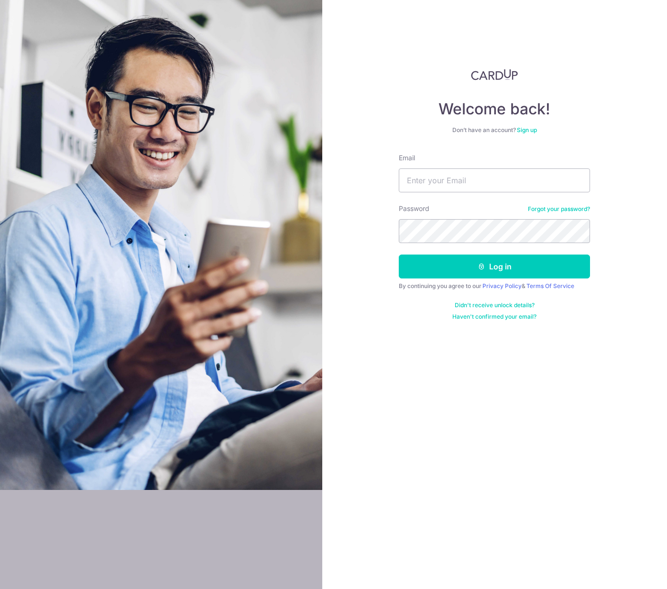 The height and width of the screenshot is (589, 667). Describe the element at coordinates (414, 208) in the screenshot. I see `label: Password` at that location.